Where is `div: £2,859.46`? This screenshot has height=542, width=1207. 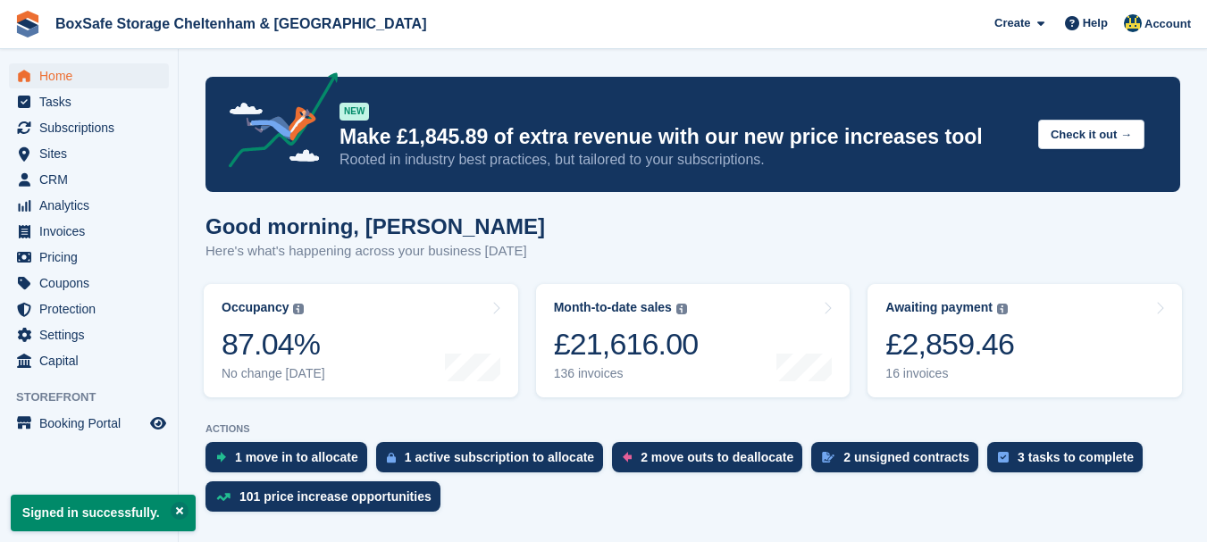 div: £2,859.46 is located at coordinates (950, 344).